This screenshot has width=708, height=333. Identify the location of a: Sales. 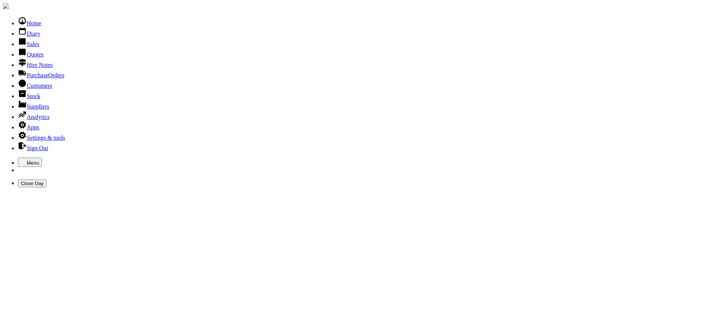
(29, 44).